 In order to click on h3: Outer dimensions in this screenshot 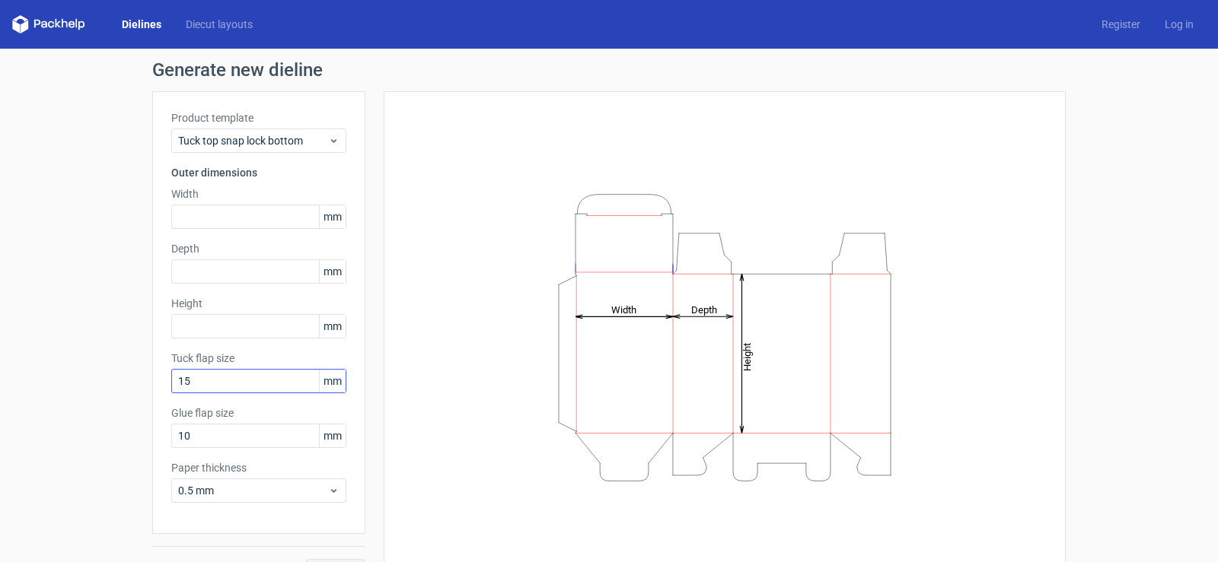, I will do `click(259, 173)`.